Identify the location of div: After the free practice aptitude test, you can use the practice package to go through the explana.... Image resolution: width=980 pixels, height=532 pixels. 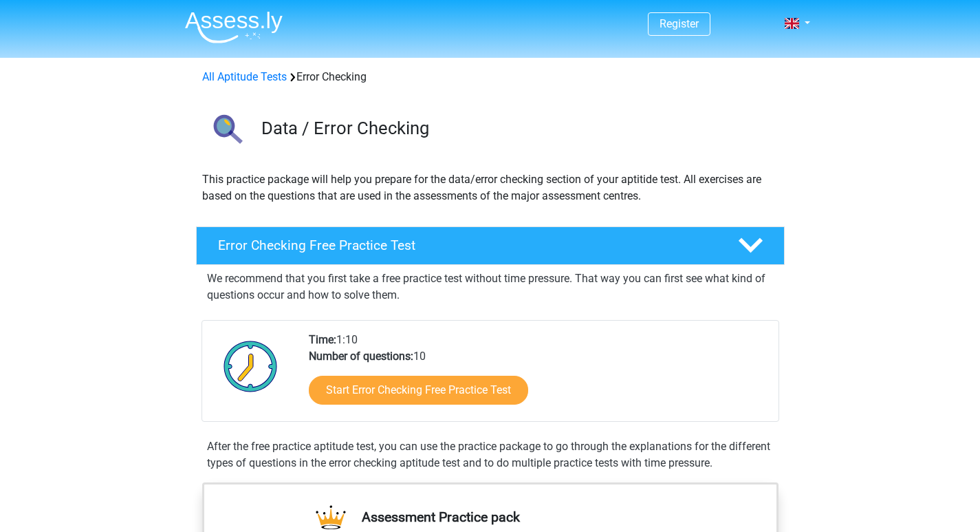
(490, 455).